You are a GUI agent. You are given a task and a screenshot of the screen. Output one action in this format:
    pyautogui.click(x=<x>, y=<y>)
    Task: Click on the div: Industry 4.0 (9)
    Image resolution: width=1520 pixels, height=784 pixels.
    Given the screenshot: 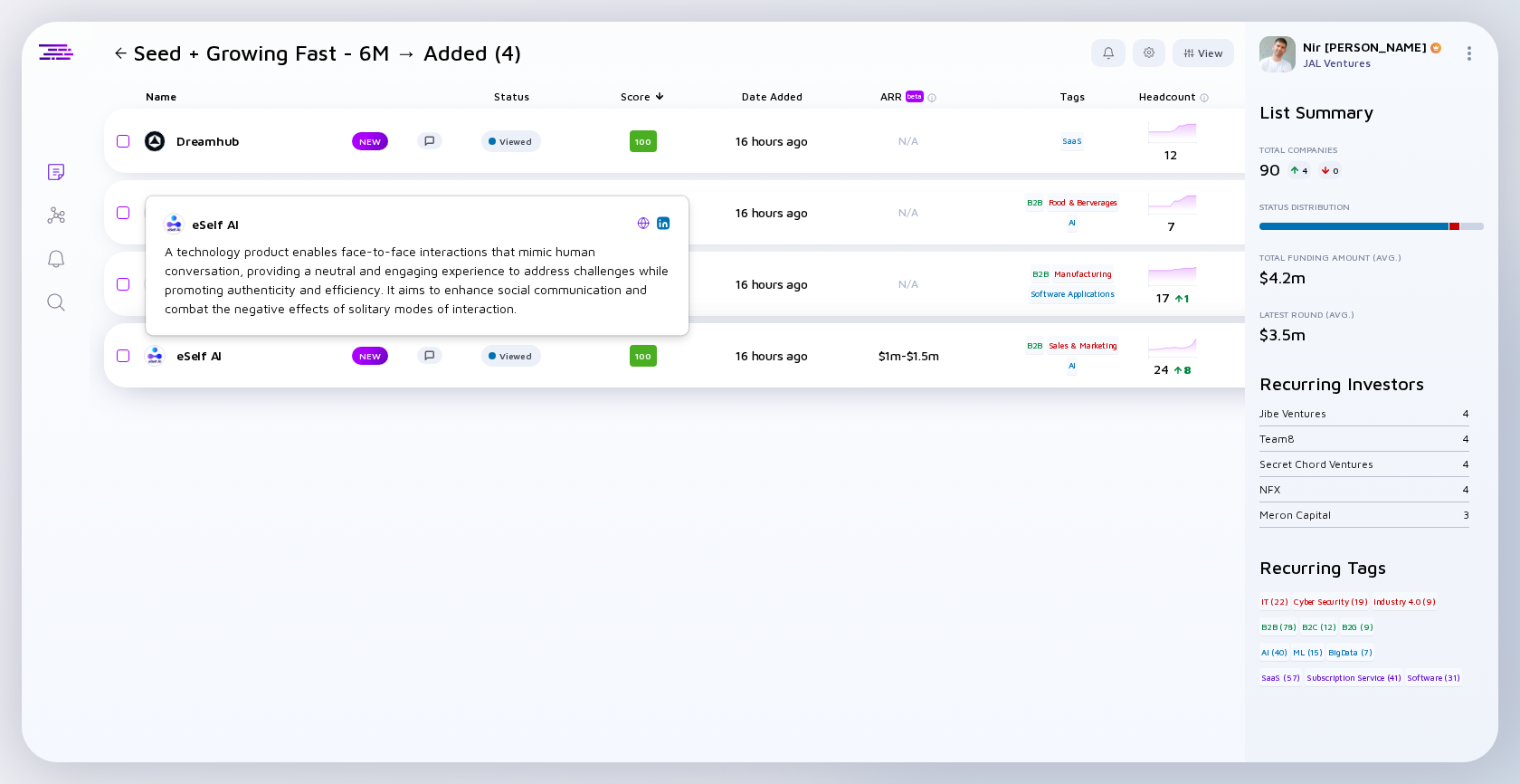 What is the action you would take?
    pyautogui.click(x=1404, y=601)
    